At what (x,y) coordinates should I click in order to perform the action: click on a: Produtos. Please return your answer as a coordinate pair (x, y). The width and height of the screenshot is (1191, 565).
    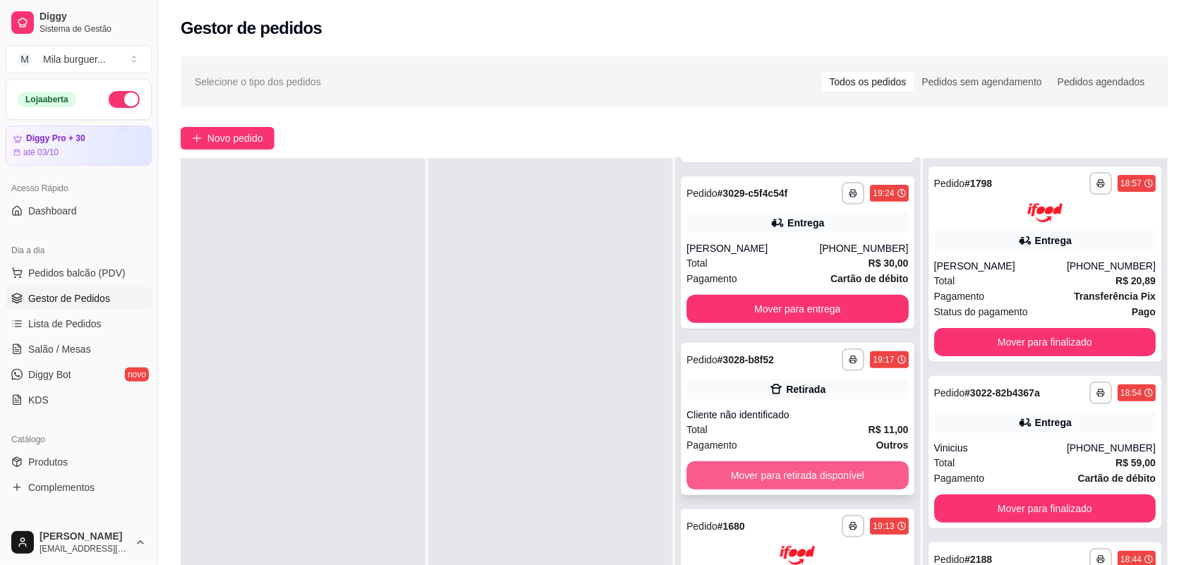
    Looking at the image, I should click on (78, 462).